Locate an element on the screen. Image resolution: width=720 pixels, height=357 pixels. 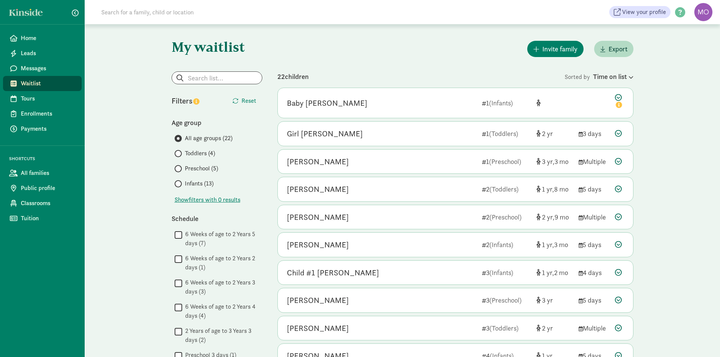
a: Payments is located at coordinates (42, 129).